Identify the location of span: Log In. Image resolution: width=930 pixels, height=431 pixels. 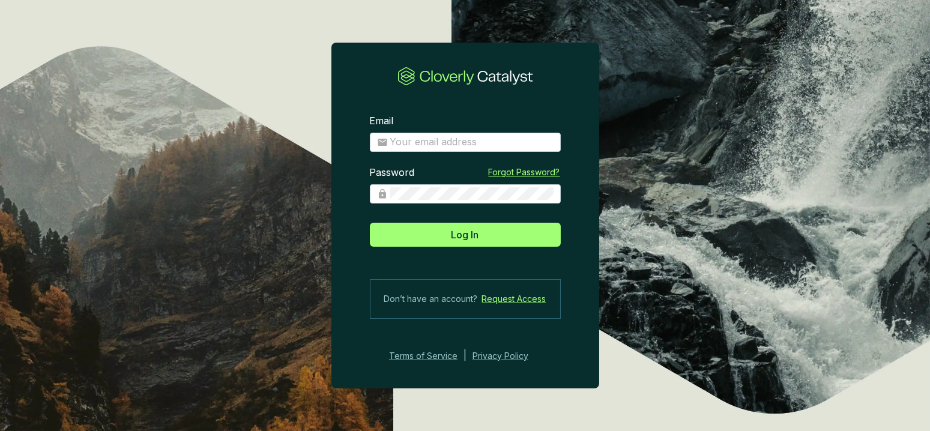
(465, 235).